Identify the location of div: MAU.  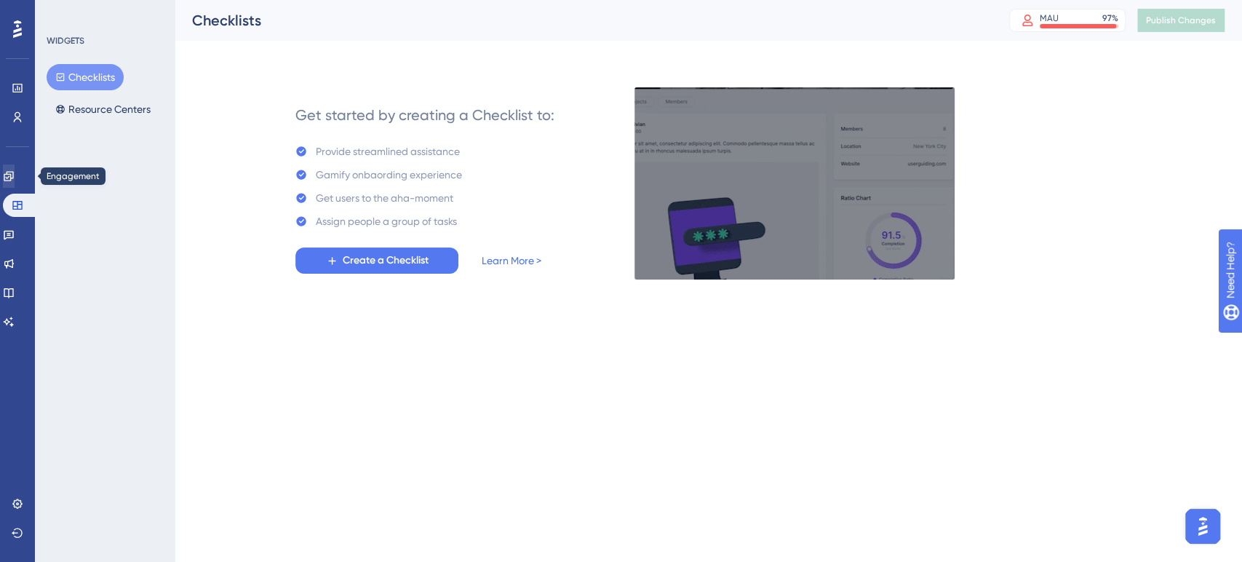
(1050, 18).